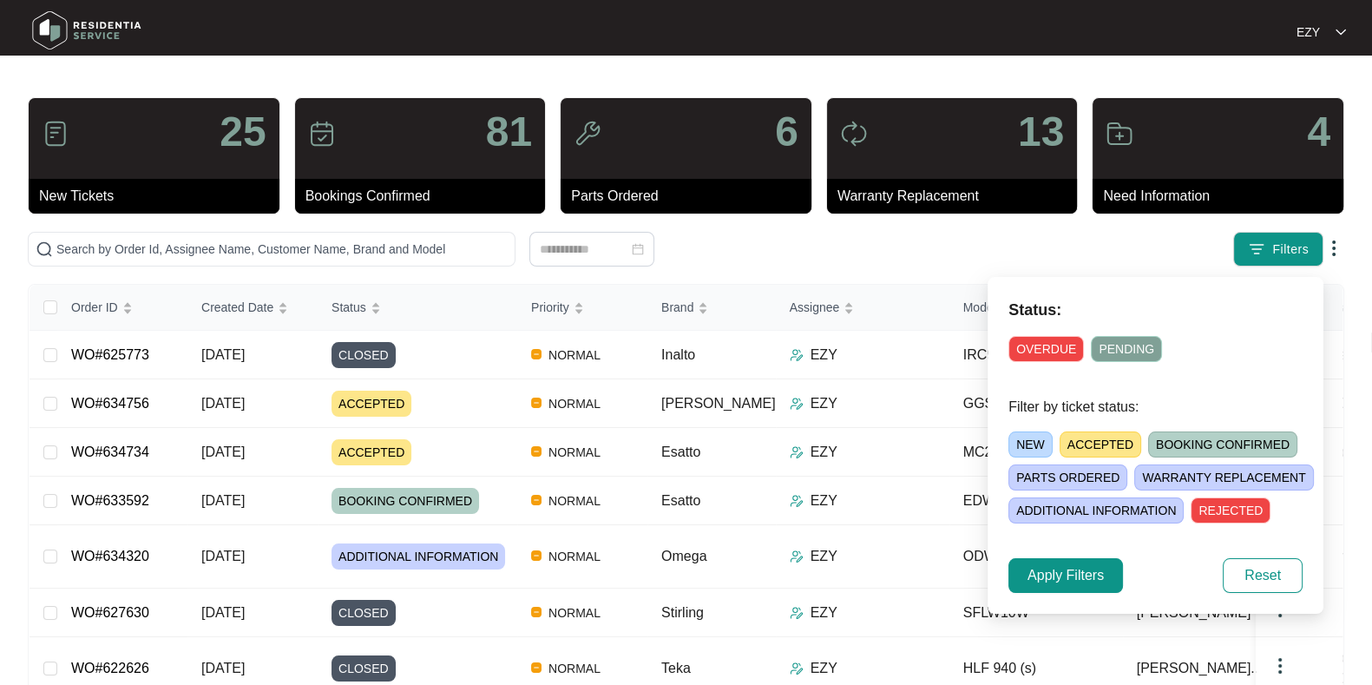 Image resolution: width=1372 pixels, height=685 pixels. What do you see at coordinates (237, 307) in the screenshot?
I see `span: Created Date` at bounding box center [237, 307].